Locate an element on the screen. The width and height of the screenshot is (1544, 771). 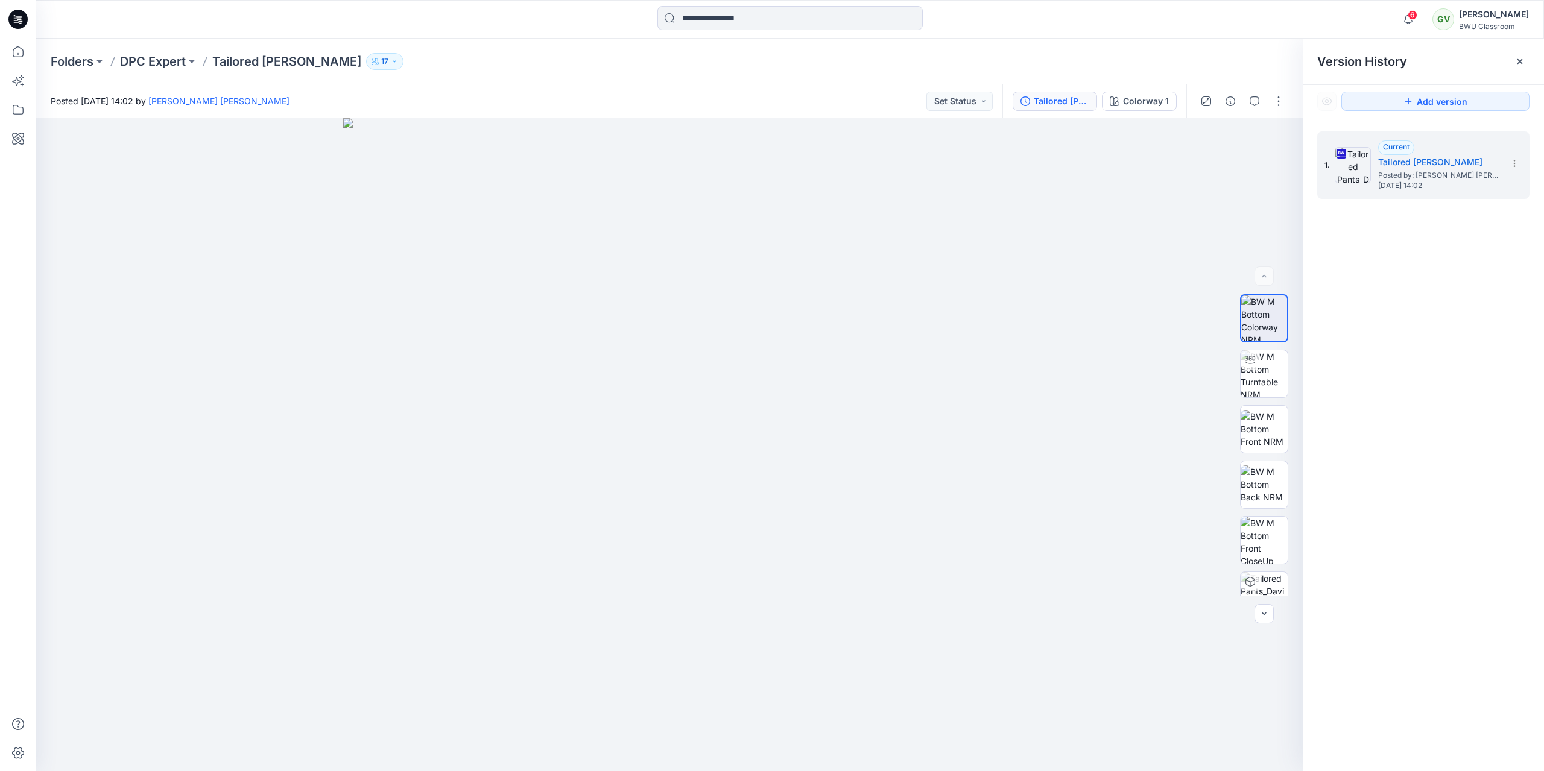
button: Close is located at coordinates (1520, 62).